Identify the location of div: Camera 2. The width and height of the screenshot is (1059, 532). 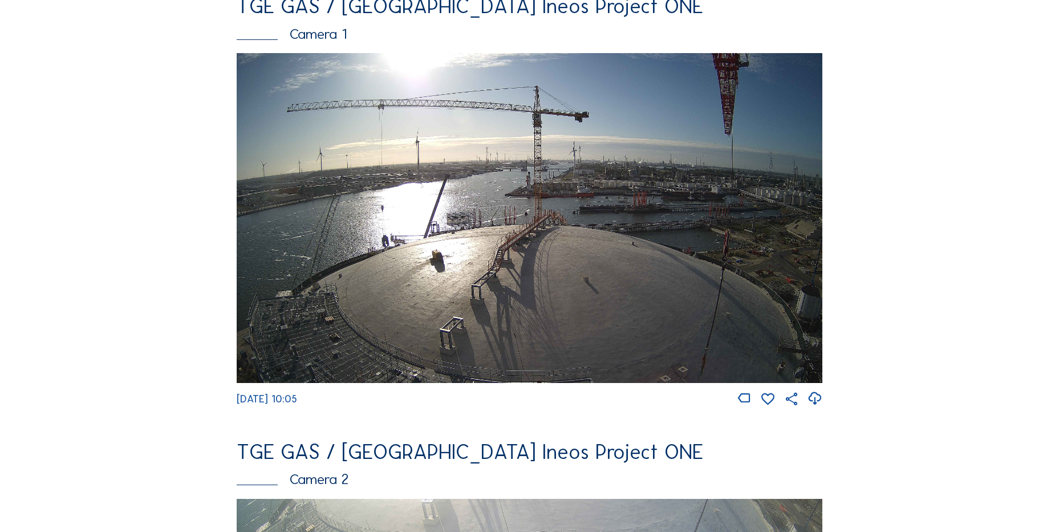
(529, 479).